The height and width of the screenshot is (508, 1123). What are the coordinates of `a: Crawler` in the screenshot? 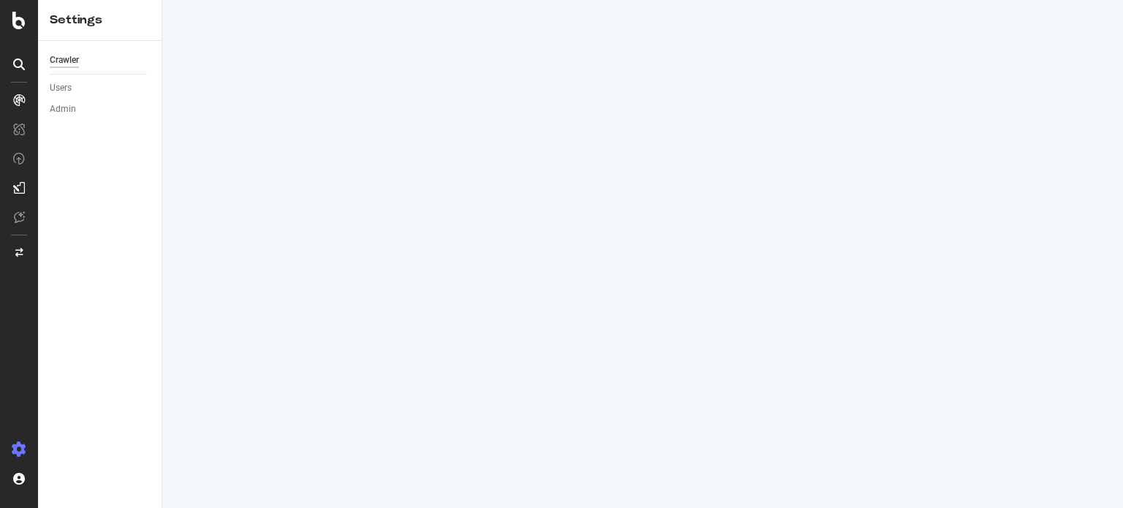 It's located at (100, 60).